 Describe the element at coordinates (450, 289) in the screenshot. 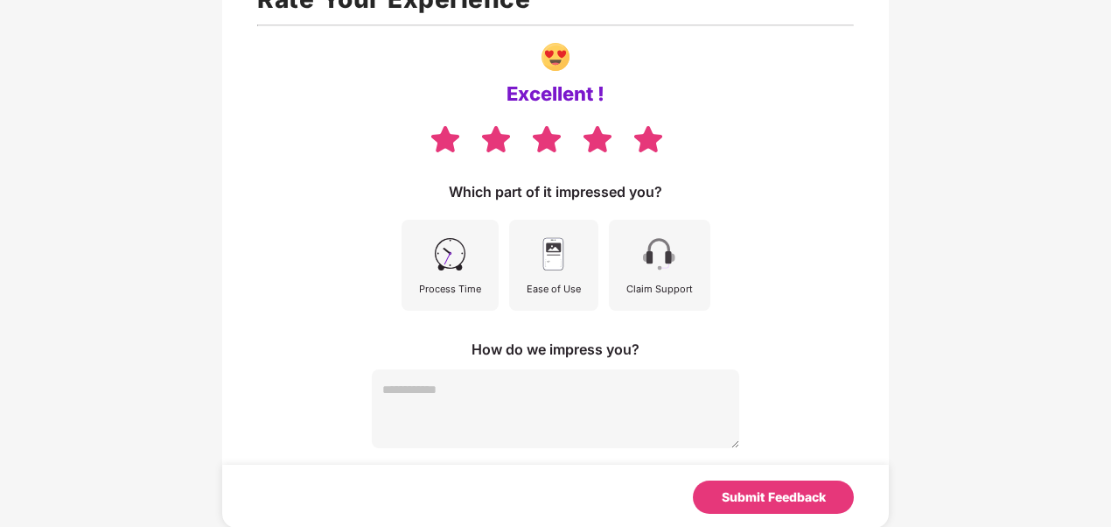

I see `div: Process Time` at that location.